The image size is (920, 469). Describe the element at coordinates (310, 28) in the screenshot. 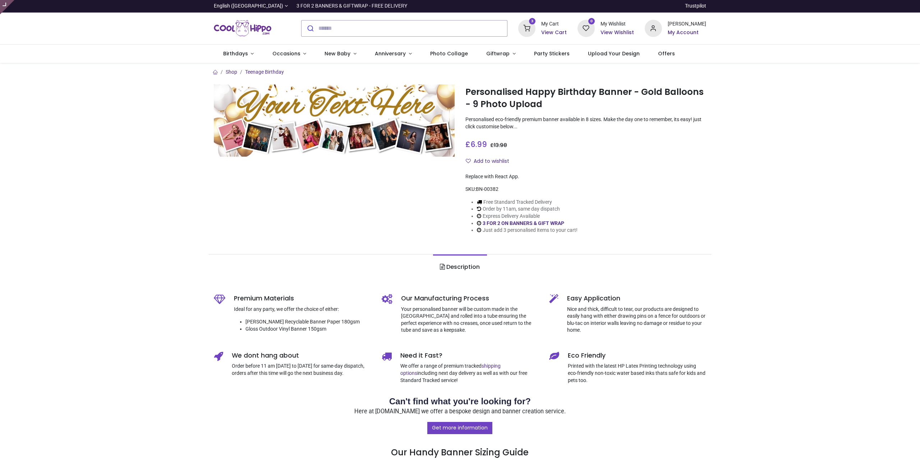

I see `button: Submit` at that location.